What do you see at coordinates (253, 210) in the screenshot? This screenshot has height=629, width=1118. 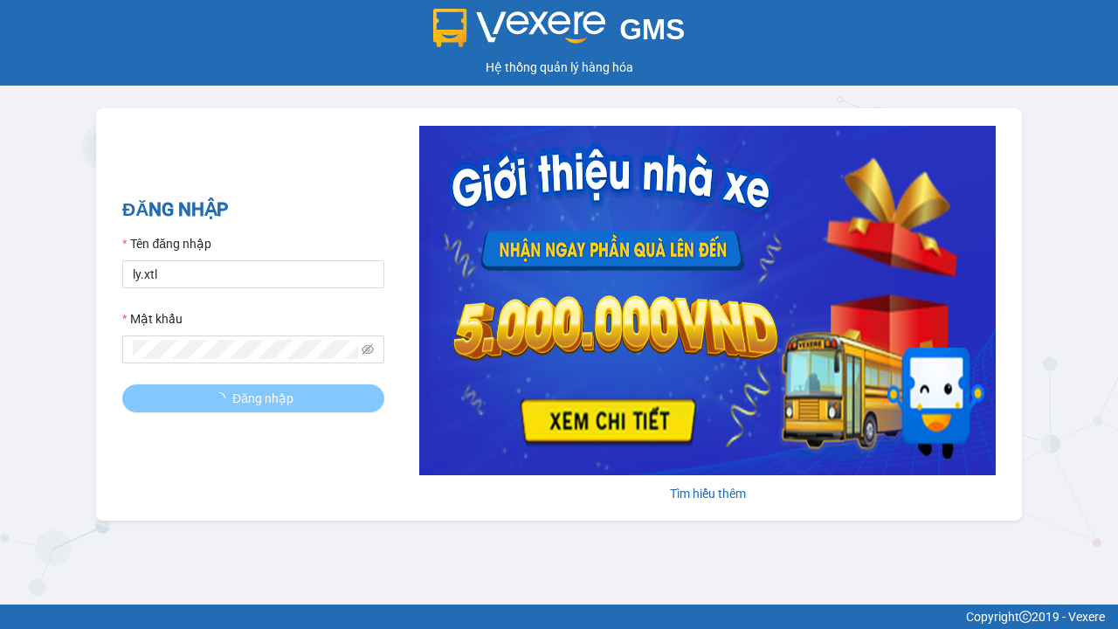 I see `h2: ĐĂNG NHẬP` at bounding box center [253, 210].